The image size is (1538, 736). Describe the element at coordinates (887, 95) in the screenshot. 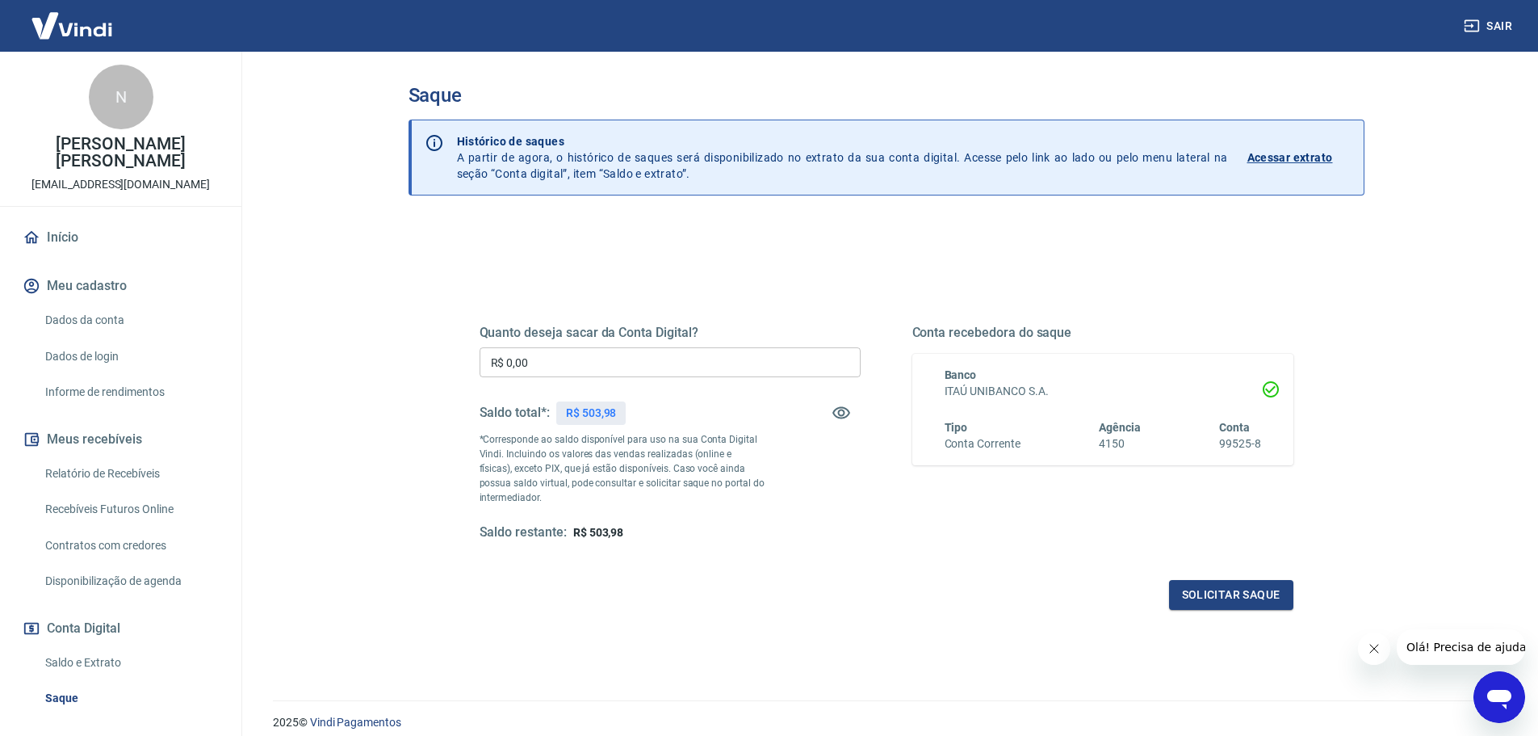

I see `h3: Saque` at that location.